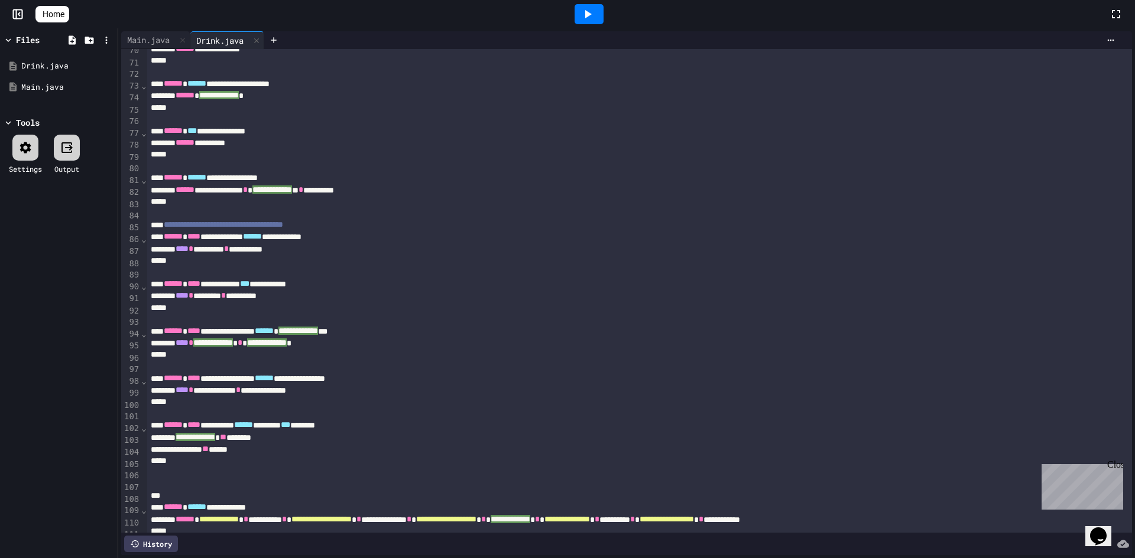  Describe the element at coordinates (131, 488) in the screenshot. I see `div: 107` at that location.